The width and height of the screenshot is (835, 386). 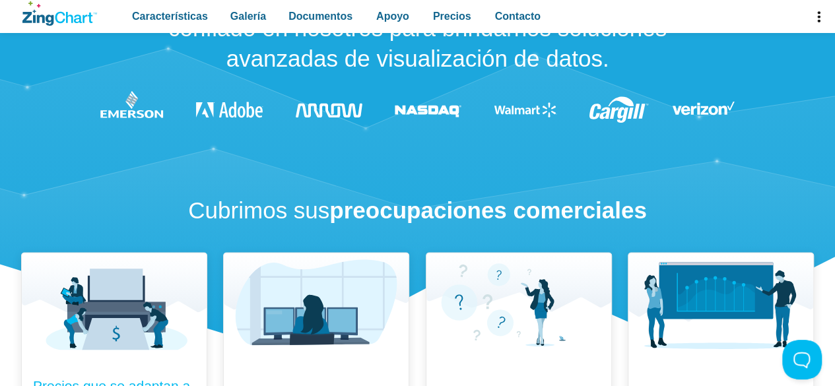 What do you see at coordinates (59, 13) in the screenshot?
I see `a: Logotipo de ZingChart. Haga clic para volver a la página de inicio.` at bounding box center [59, 13].